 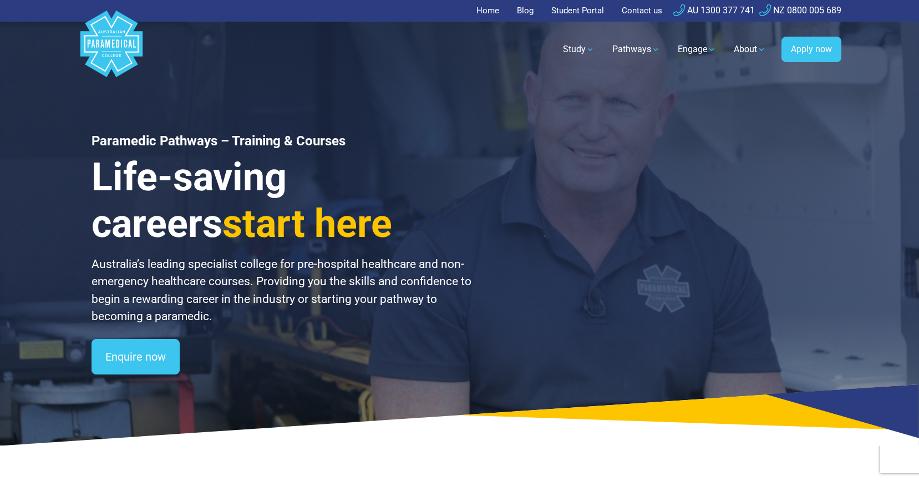 What do you see at coordinates (578, 49) in the screenshot?
I see `a: Study` at bounding box center [578, 49].